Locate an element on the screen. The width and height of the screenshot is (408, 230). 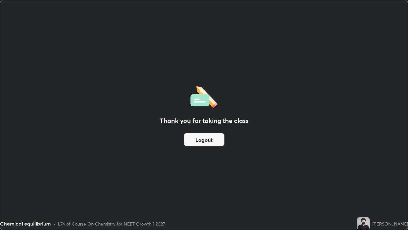
img: offlineFeedback.1438e8b3.svg is located at coordinates (204, 96).